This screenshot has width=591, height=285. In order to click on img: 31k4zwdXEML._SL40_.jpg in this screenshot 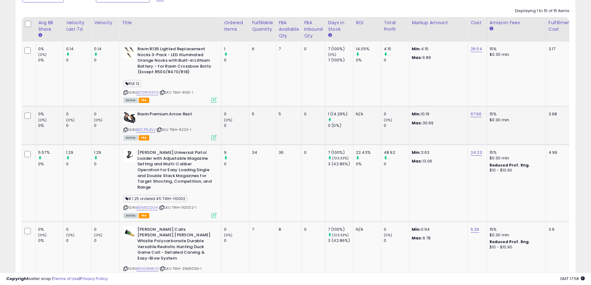, I will do `click(130, 233)`.